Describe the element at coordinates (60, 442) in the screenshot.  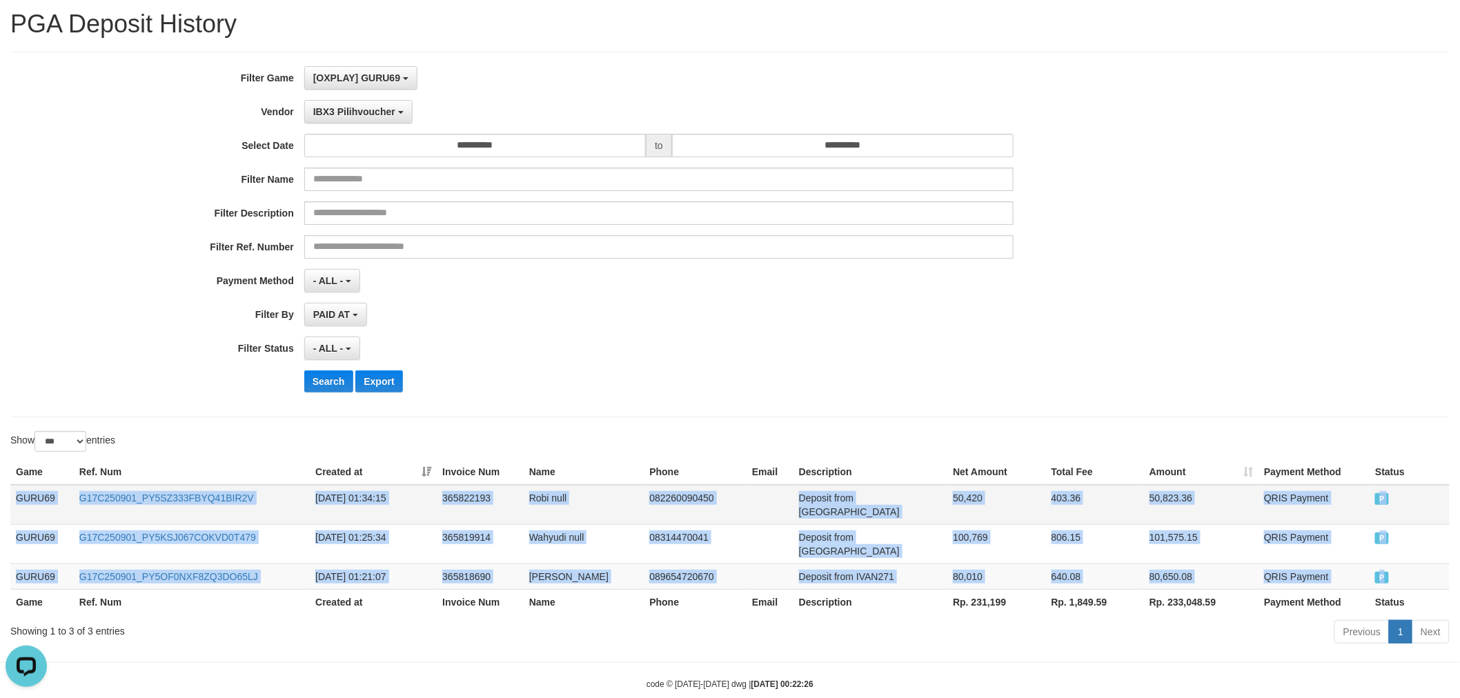
I see `select: Showentries` at that location.